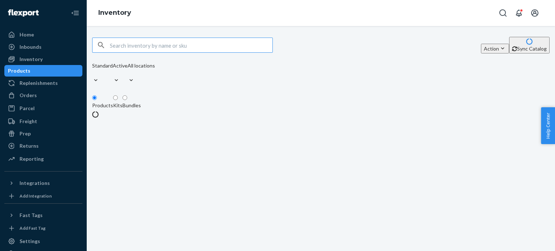 Image resolution: width=555 pixels, height=251 pixels. What do you see at coordinates (519, 13) in the screenshot?
I see `button: Open notifications` at bounding box center [519, 13].